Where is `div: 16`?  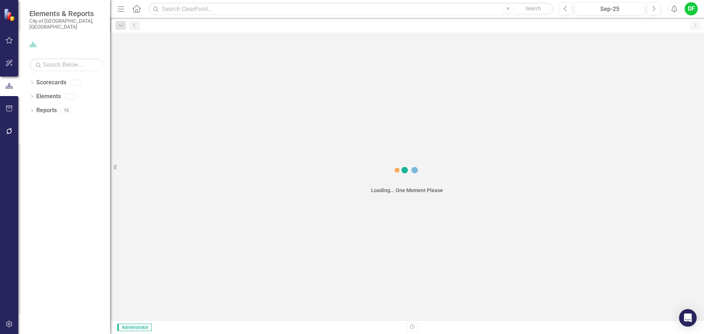
div: 16 is located at coordinates (66, 110).